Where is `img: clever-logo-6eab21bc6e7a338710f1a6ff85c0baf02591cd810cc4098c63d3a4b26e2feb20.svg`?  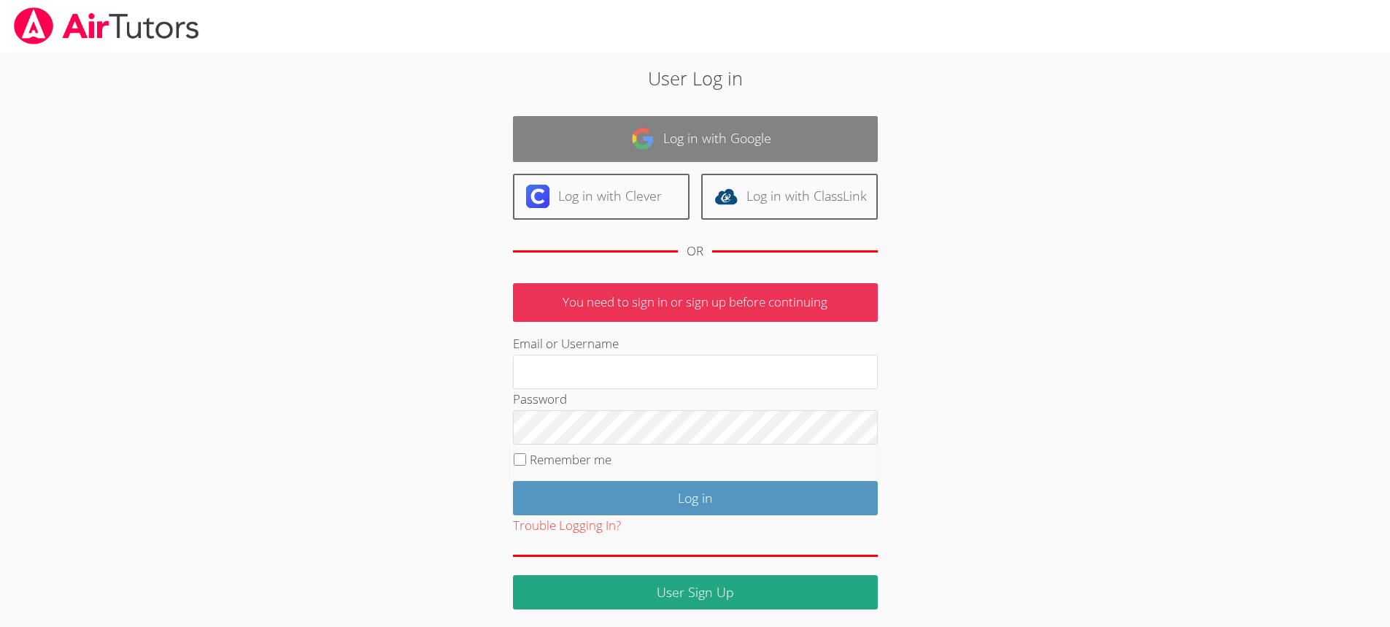
img: clever-logo-6eab21bc6e7a338710f1a6ff85c0baf02591cd810cc4098c63d3a4b26e2feb20.svg is located at coordinates (538, 196).